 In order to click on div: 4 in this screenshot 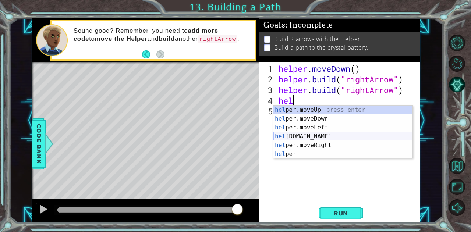, I will do `click(268, 101)`.